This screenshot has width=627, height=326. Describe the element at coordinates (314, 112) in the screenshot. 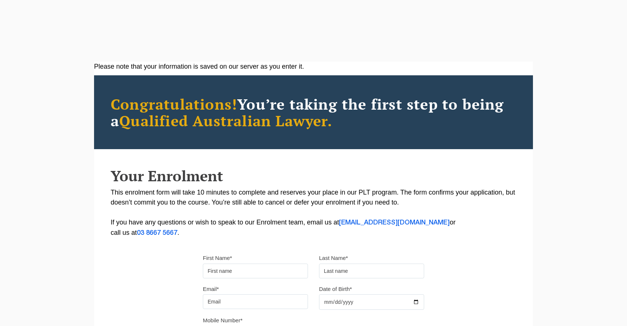

I see `h2: You’re taking the first step to being a` at that location.